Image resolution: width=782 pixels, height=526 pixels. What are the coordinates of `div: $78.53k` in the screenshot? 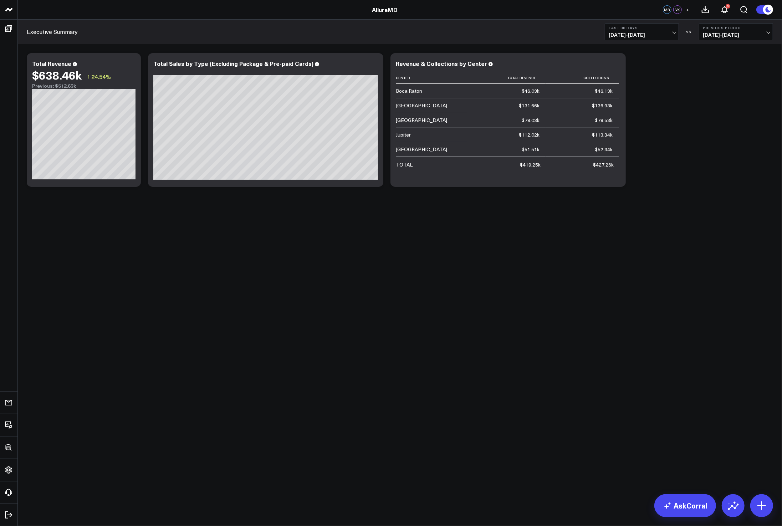 It's located at (603, 120).